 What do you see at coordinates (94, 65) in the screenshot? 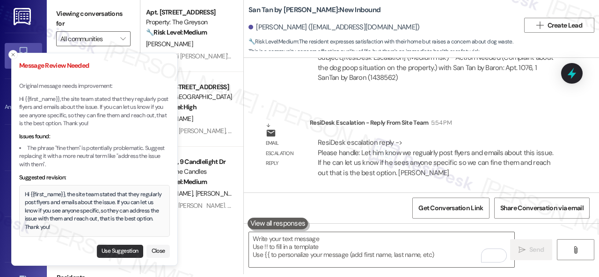
I see `h3: Message Review Needed` at bounding box center [94, 65].